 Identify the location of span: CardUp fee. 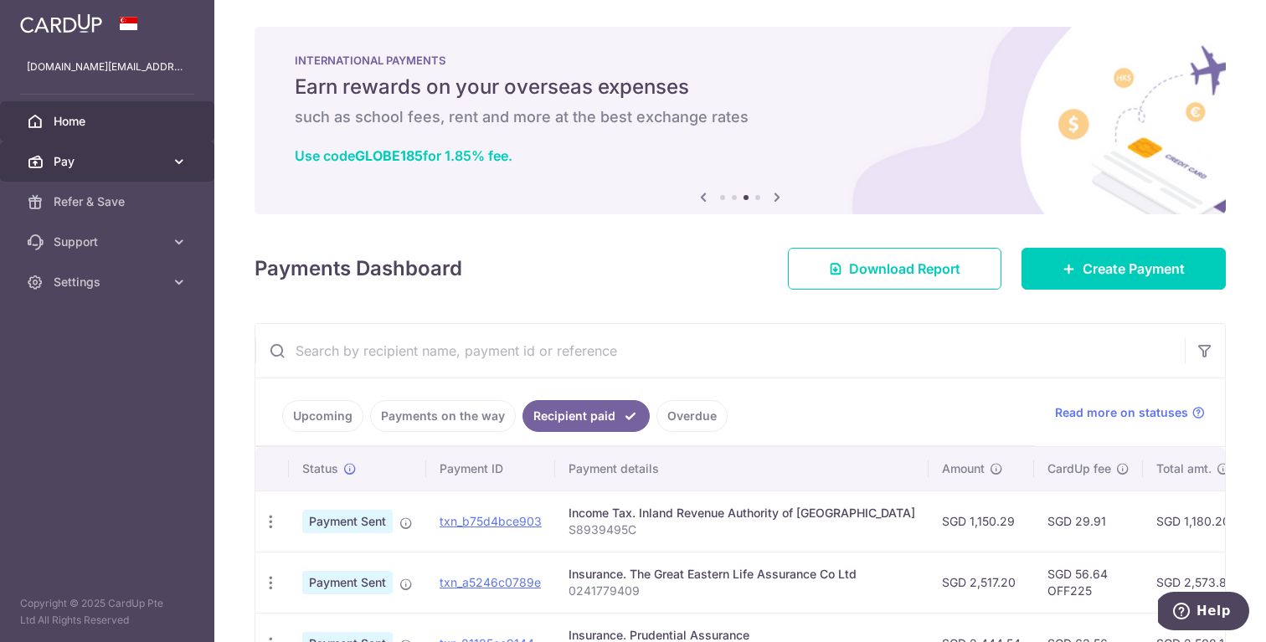
(1079, 469).